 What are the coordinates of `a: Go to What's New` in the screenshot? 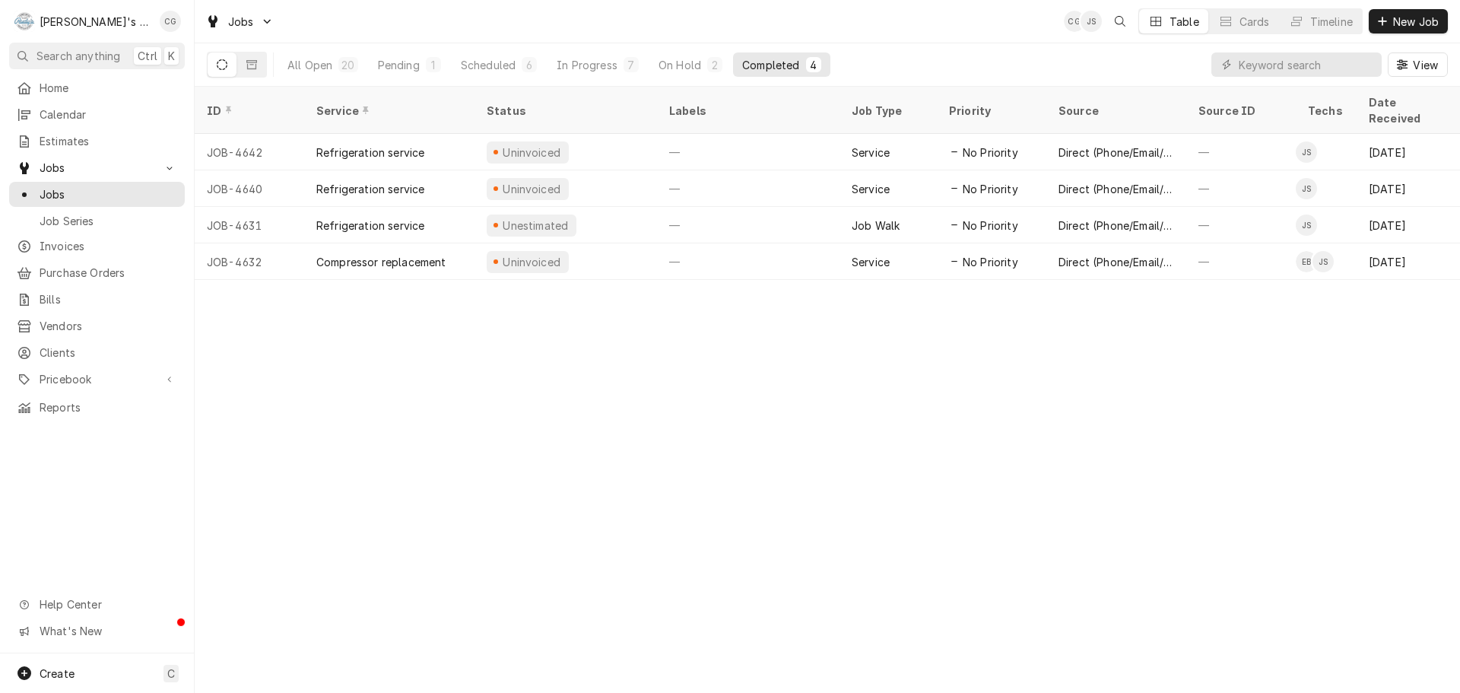 It's located at (97, 631).